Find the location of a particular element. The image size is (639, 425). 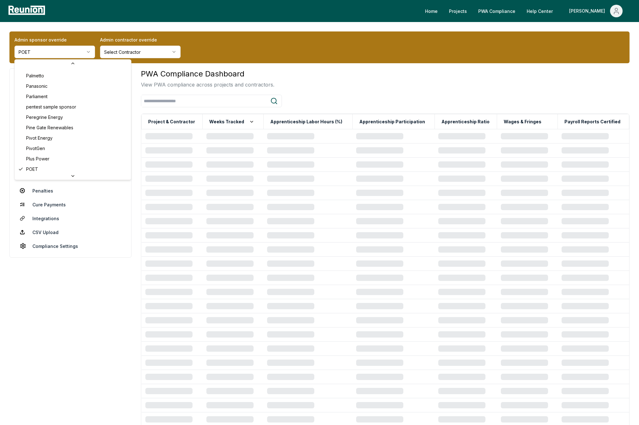

span: Parliament is located at coordinates (37, 96).